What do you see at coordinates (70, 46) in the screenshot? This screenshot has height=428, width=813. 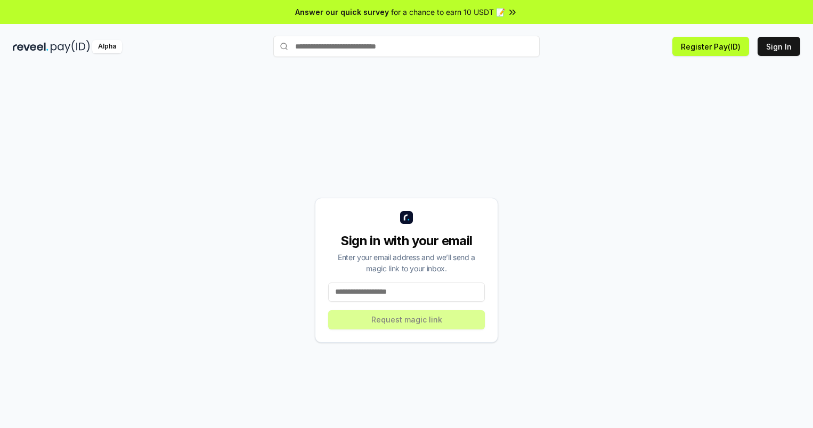 I see `img: pay_id` at bounding box center [70, 46].